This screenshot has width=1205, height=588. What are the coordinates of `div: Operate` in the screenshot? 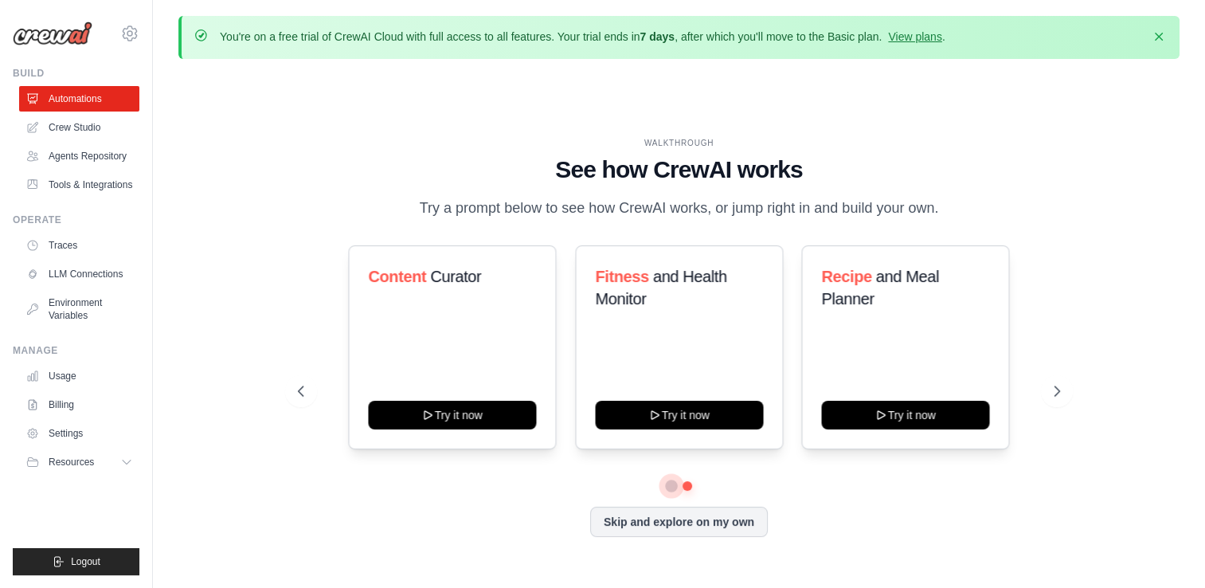 It's located at (76, 220).